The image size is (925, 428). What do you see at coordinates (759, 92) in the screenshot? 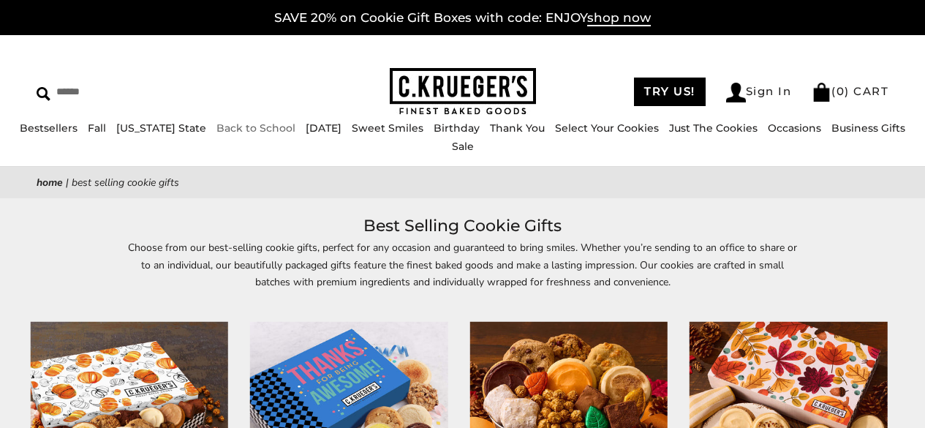
I see `a: Sign In` at bounding box center [759, 92].